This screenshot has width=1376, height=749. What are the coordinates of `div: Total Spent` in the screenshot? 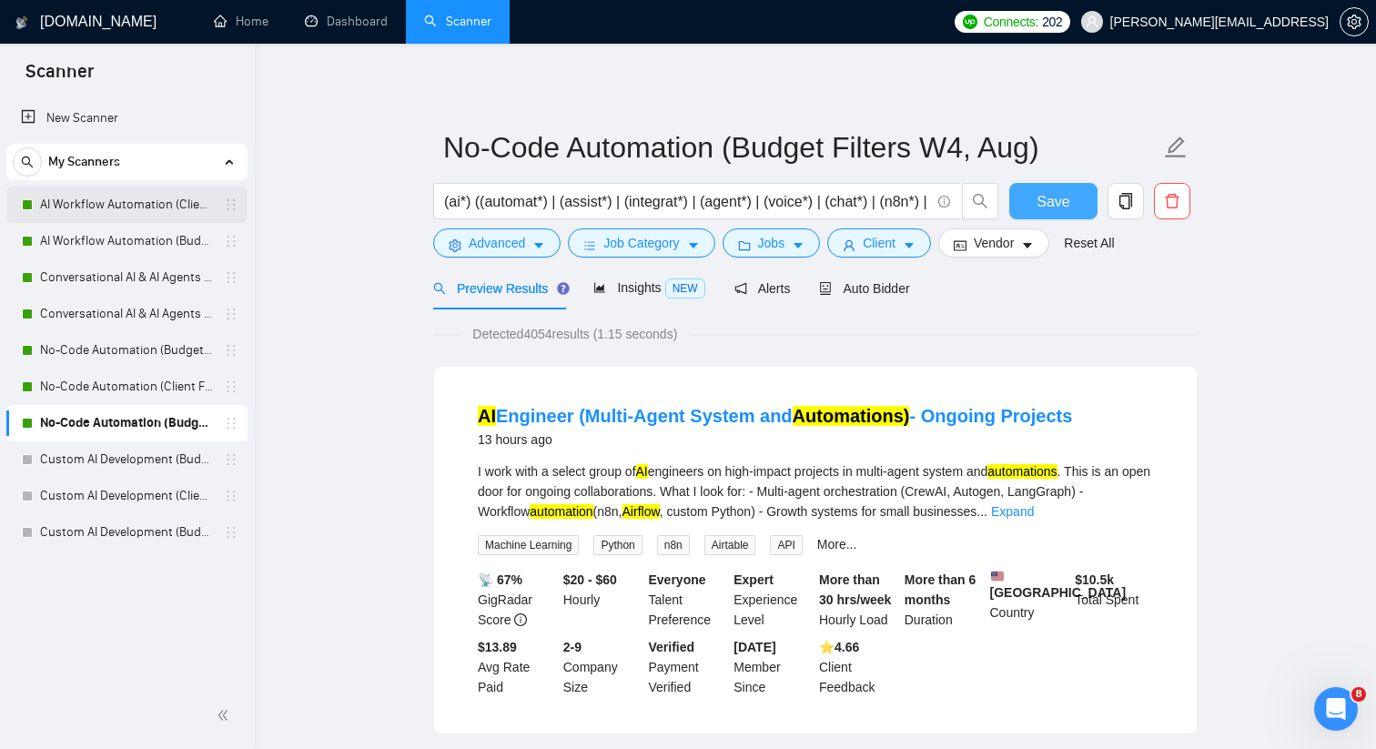 It's located at (1114, 600).